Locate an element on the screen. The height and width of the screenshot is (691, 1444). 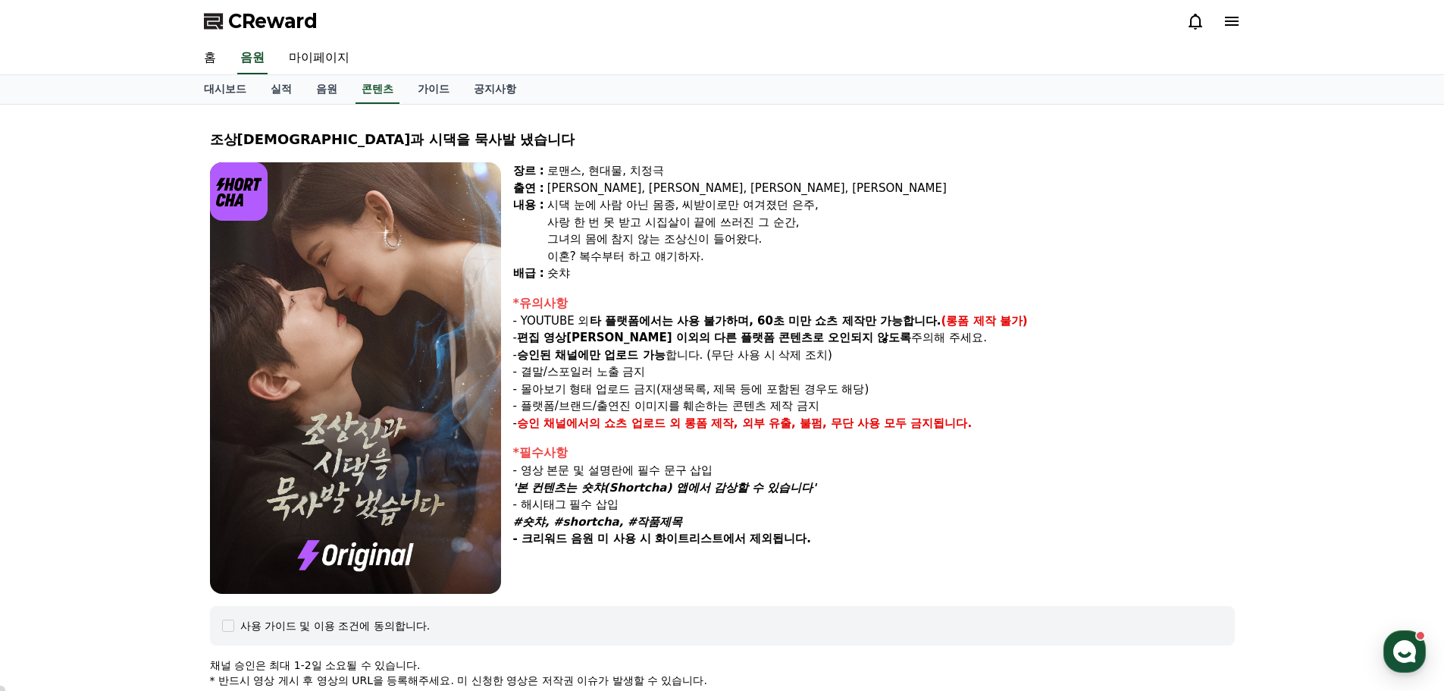
a: 홈 is located at coordinates (210, 58).